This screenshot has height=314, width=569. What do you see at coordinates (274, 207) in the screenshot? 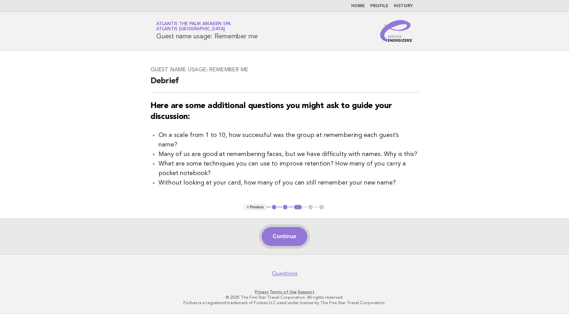
I see `button: 1` at bounding box center [274, 207].